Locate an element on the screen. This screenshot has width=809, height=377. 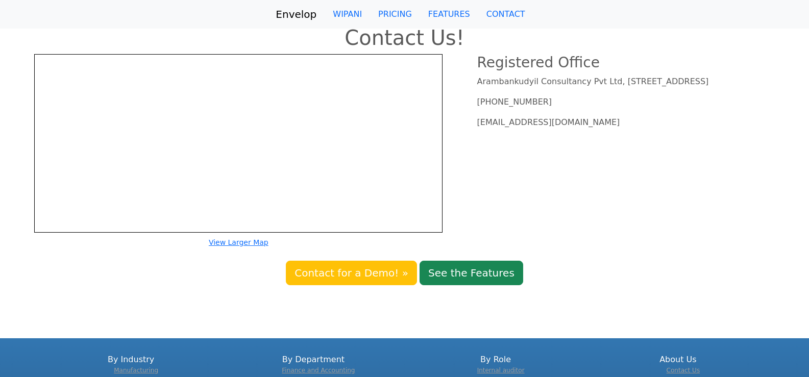
a: FEATURES is located at coordinates (449, 14).